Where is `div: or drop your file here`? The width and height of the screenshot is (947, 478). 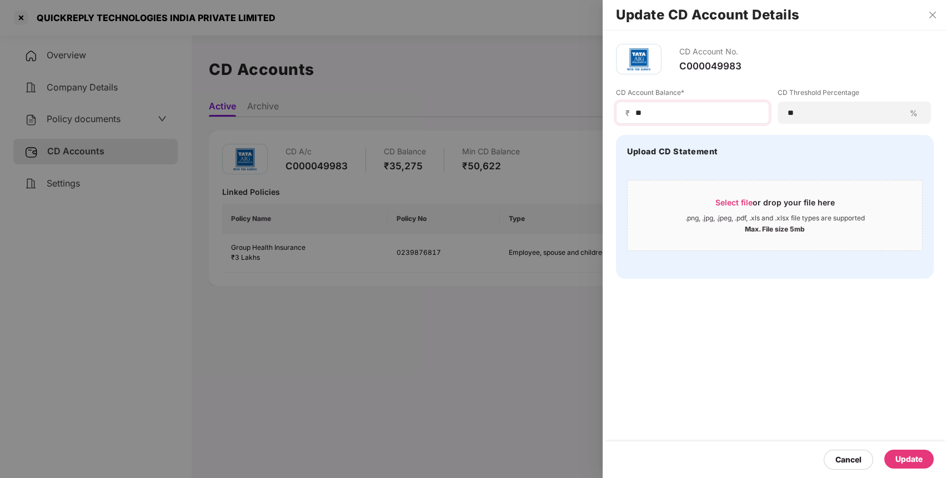
div: or drop your file here is located at coordinates (775, 205).